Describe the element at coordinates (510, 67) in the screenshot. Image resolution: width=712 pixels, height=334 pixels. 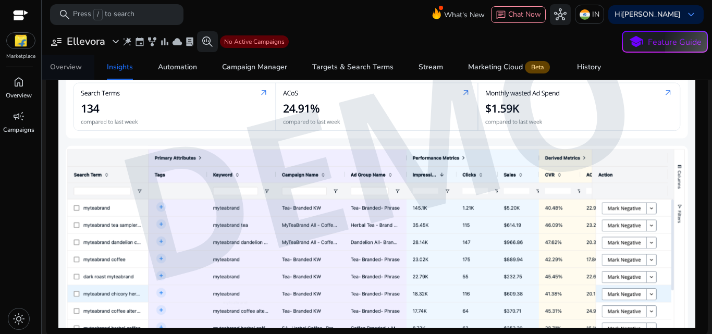
I see `div: Marketing Cloud` at that location.